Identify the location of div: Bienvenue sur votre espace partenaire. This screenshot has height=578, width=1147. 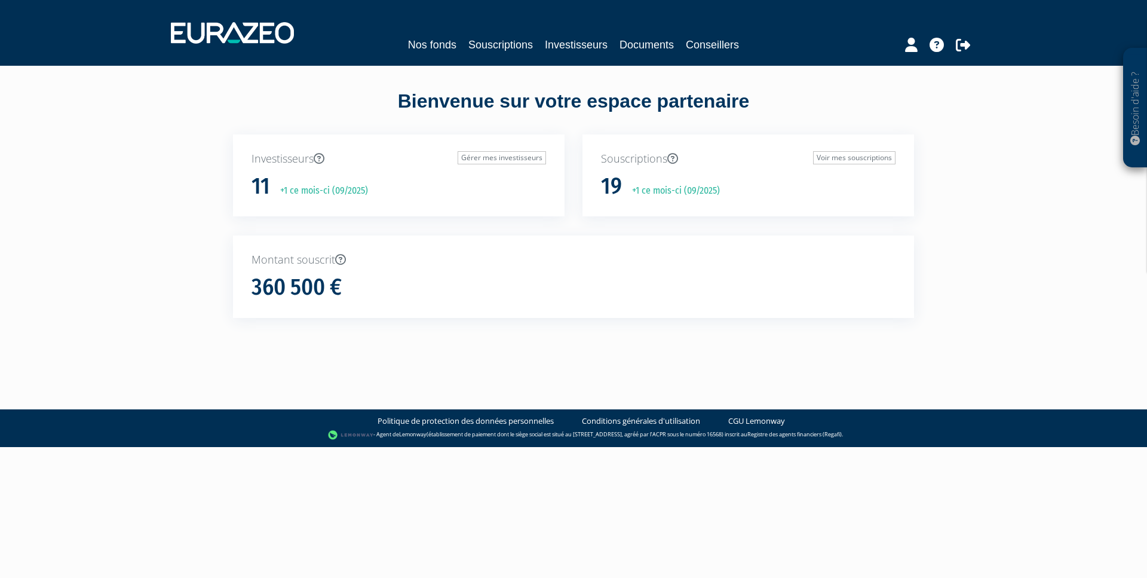
(574, 111).